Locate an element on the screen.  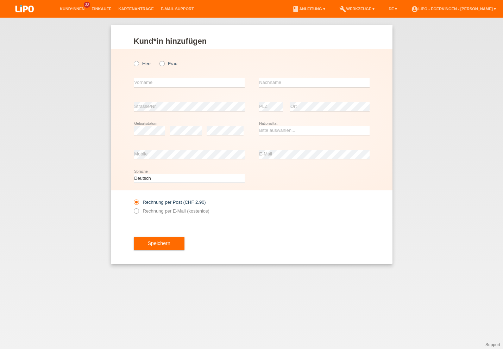
label: Rechnung per Post (CHF 2.90) is located at coordinates (170, 202).